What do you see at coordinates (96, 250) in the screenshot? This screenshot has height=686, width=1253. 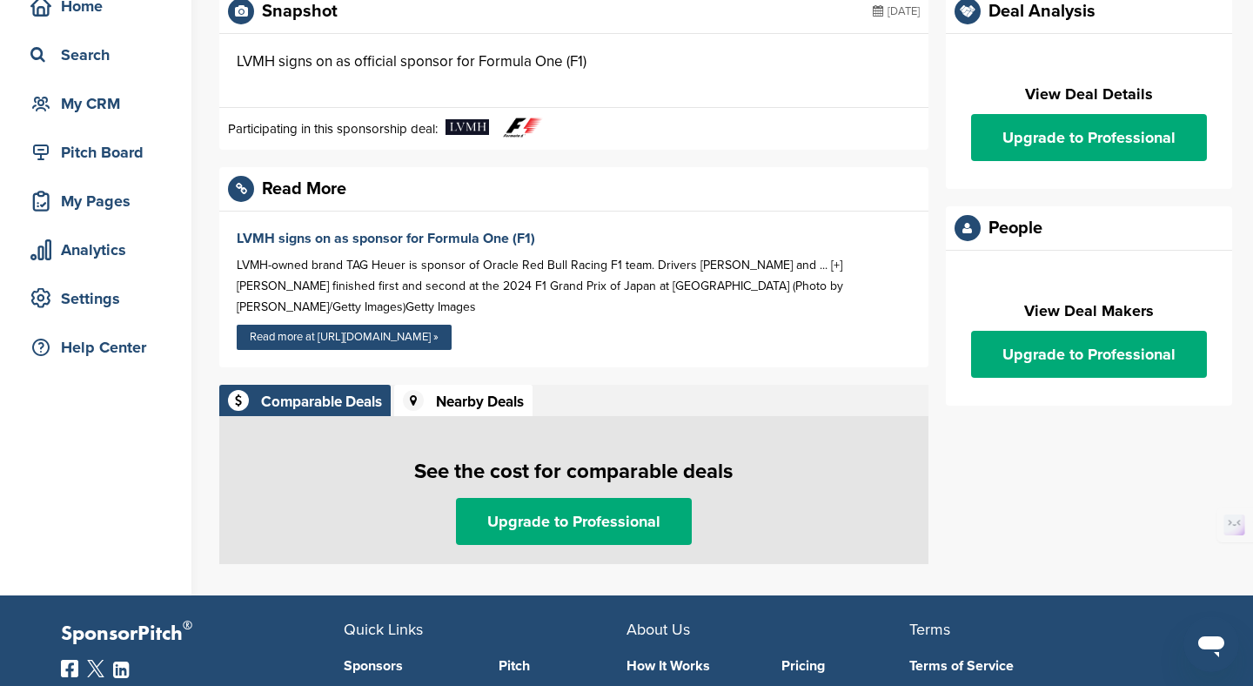 I see `a: Analytics` at bounding box center [96, 250].